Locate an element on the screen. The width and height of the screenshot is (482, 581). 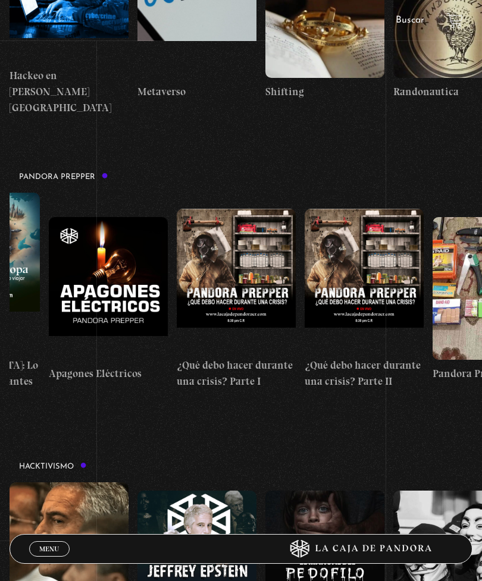
h4: Metaverso is located at coordinates (197, 92).